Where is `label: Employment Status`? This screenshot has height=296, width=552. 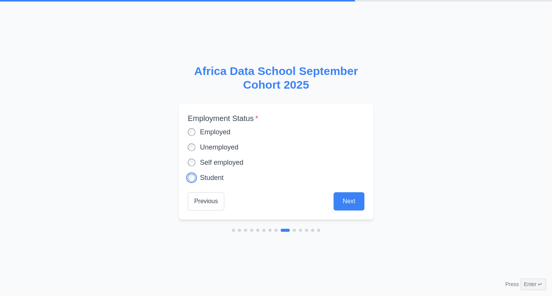 label: Employment Status is located at coordinates (276, 118).